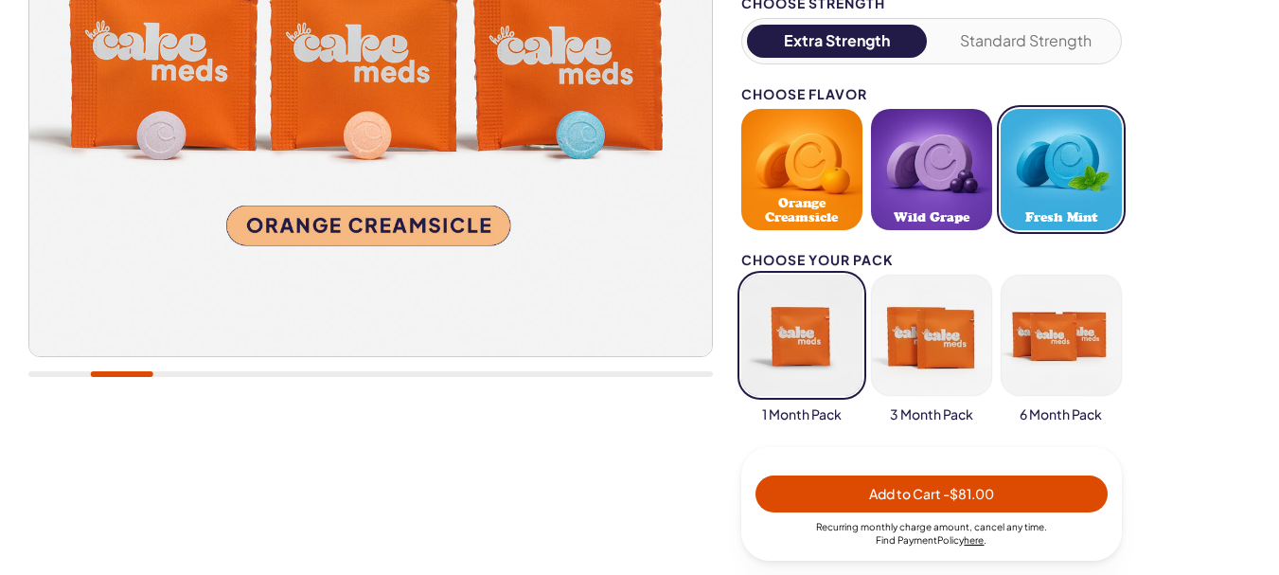 This screenshot has height=575, width=1279. I want to click on span: 1 Month Pack, so click(802, 415).